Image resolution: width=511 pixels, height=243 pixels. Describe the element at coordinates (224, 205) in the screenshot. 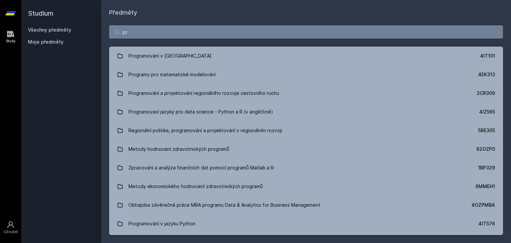

I see `div: Obhajoba závěrečné práce MBA programu Data & Analytics for Business Management` at that location.